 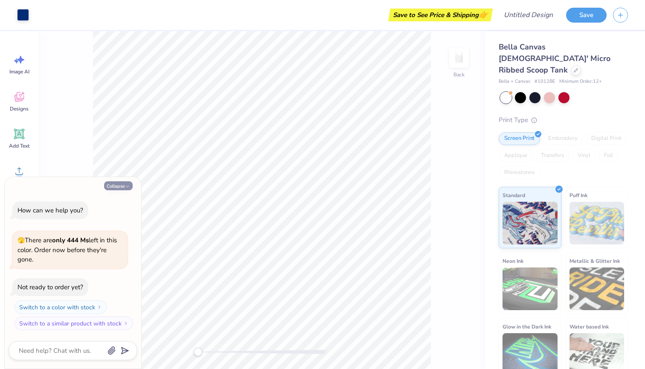 I want to click on img: Switch to a similar product with stock, so click(x=126, y=324).